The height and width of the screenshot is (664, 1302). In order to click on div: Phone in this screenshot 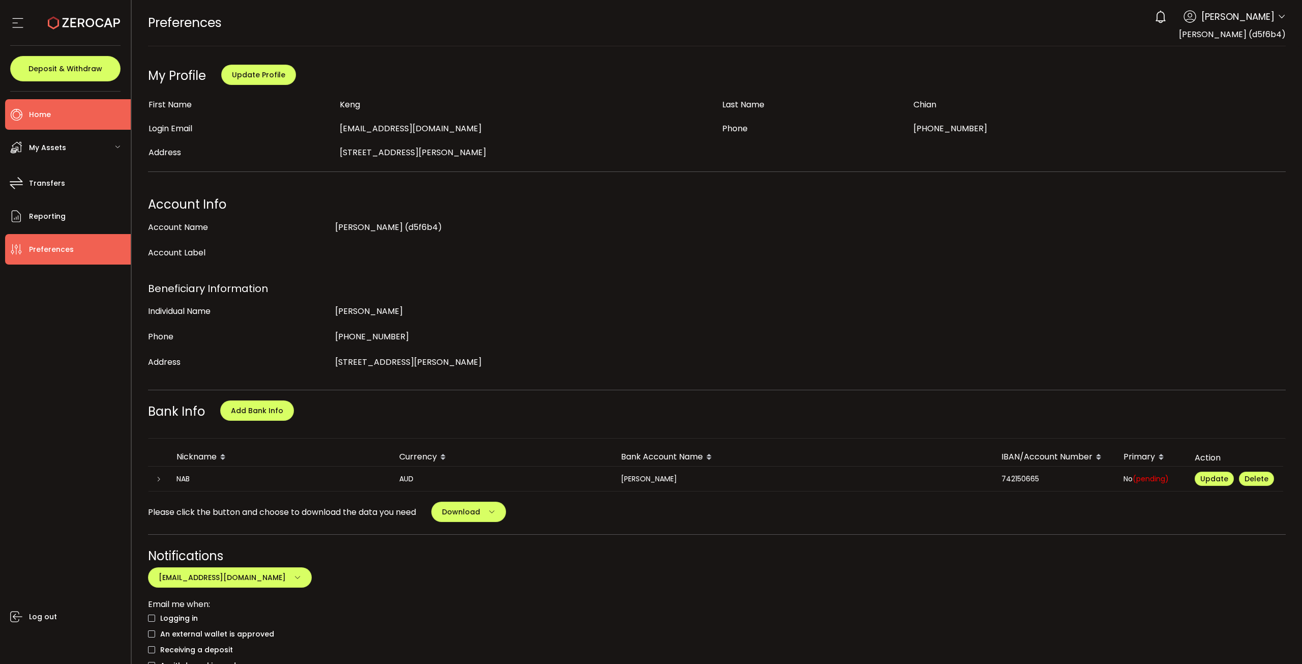, I will do `click(239, 337)`.